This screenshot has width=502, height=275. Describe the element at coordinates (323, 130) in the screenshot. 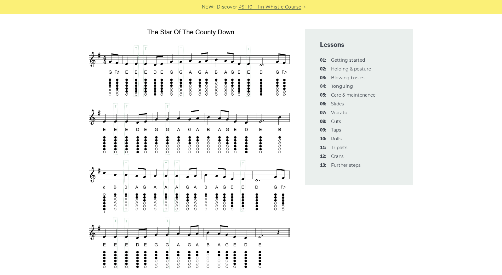

I see `span: 09:` at that location.